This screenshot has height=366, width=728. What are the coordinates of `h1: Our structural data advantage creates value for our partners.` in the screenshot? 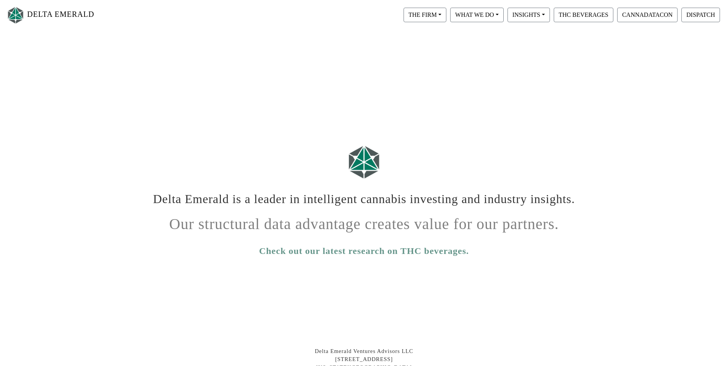 It's located at (364, 221).